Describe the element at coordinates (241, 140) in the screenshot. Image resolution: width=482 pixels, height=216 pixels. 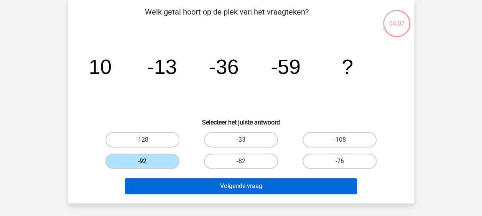
I see `label: -33` at that location.